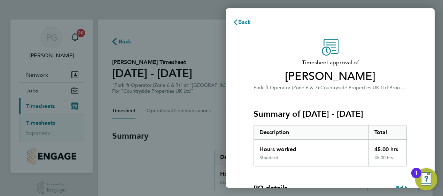 The width and height of the screenshot is (443, 196). Describe the element at coordinates (426, 180) in the screenshot. I see `button: Open Resource Center, 1 new notification` at that location.